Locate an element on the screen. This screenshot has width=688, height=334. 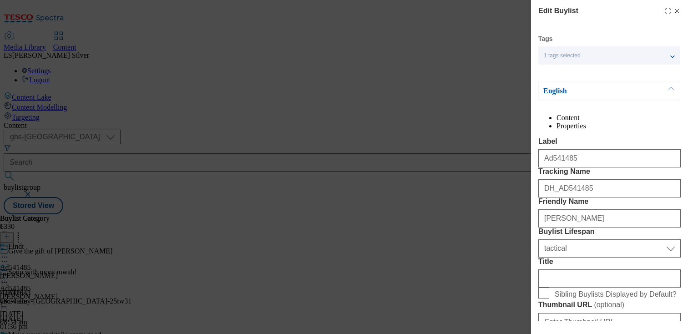
input: Enter Thumbnail URL is located at coordinates (610, 322).